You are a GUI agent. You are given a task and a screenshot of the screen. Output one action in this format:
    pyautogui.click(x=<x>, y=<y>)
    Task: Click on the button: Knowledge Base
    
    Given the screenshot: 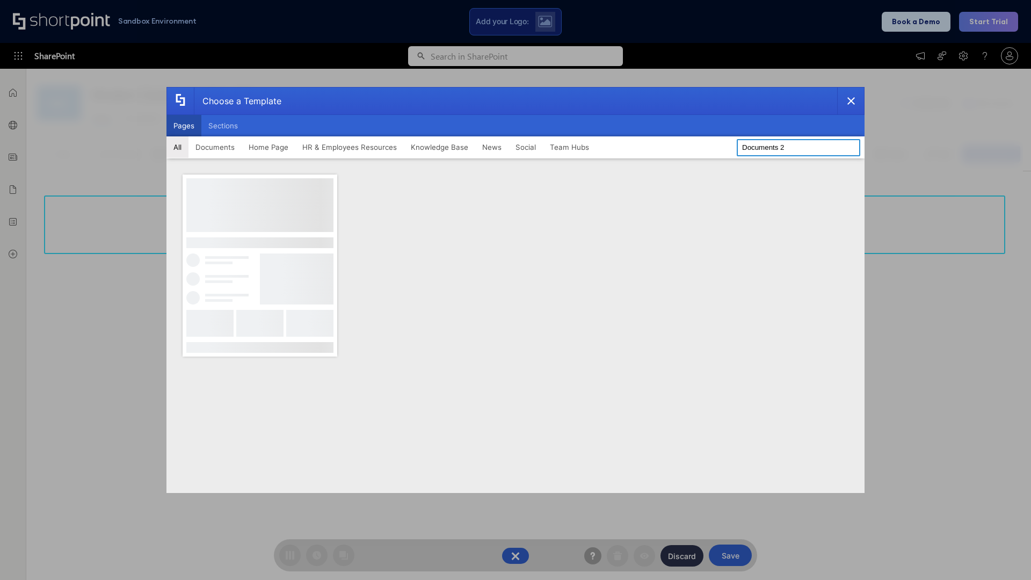 What is the action you would take?
    pyautogui.click(x=439, y=147)
    